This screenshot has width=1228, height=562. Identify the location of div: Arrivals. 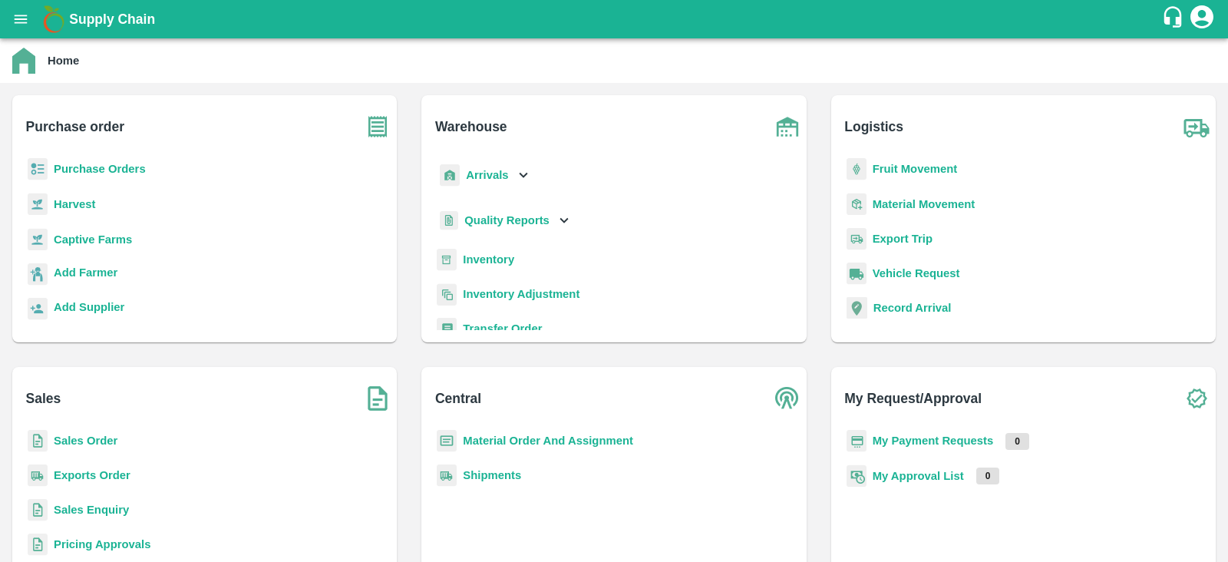
(484, 175).